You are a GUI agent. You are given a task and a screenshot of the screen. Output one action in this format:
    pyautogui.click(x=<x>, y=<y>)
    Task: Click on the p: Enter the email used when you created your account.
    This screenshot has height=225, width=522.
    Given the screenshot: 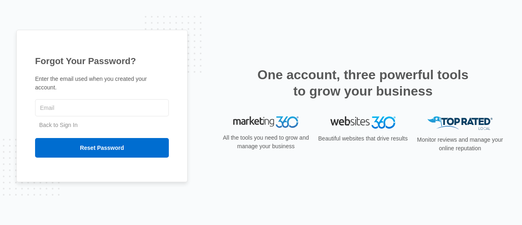 What is the action you would take?
    pyautogui.click(x=102, y=83)
    